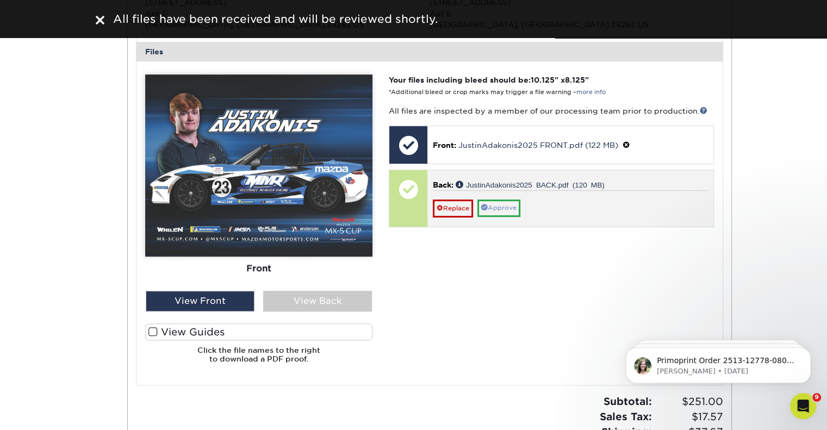 The height and width of the screenshot is (430, 827). Describe the element at coordinates (443, 185) in the screenshot. I see `span: Back:` at that location.